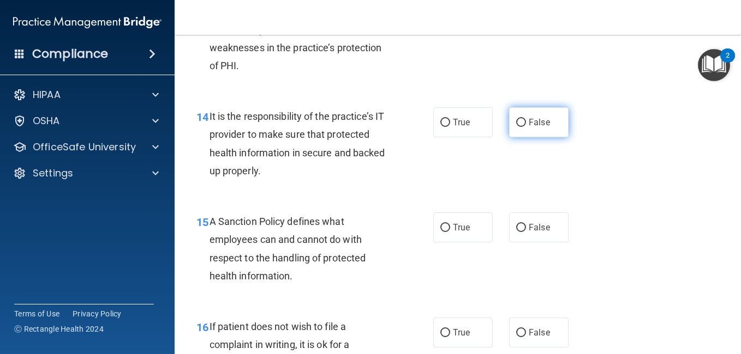 Image resolution: width=741 pixels, height=354 pixels. I want to click on p: OSHA, so click(46, 121).